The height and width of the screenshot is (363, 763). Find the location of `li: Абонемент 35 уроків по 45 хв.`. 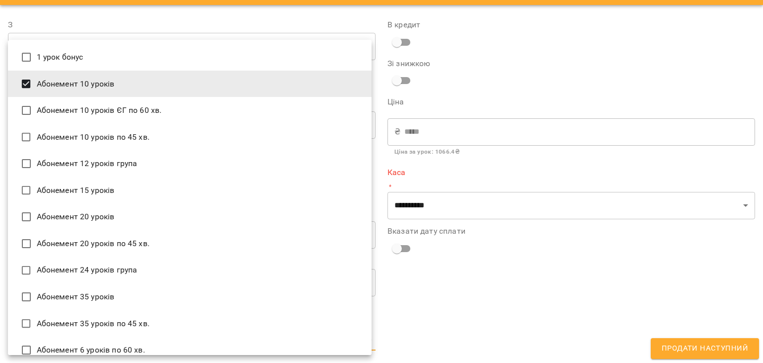

li: Абонемент 35 уроків по 45 хв. is located at coordinates (190, 323).